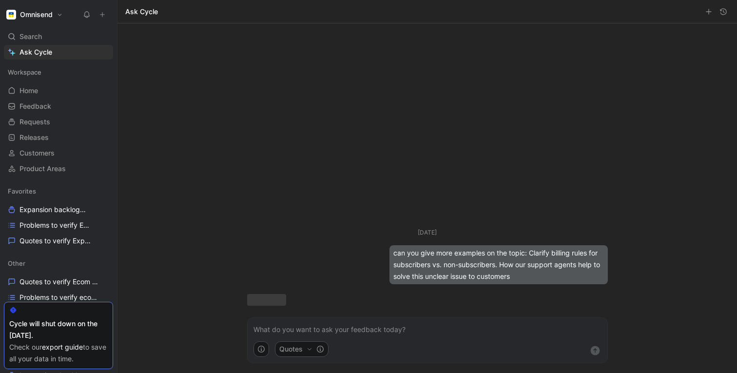 The image size is (737, 373). I want to click on span: Problems to verify ecom platforms, so click(60, 297).